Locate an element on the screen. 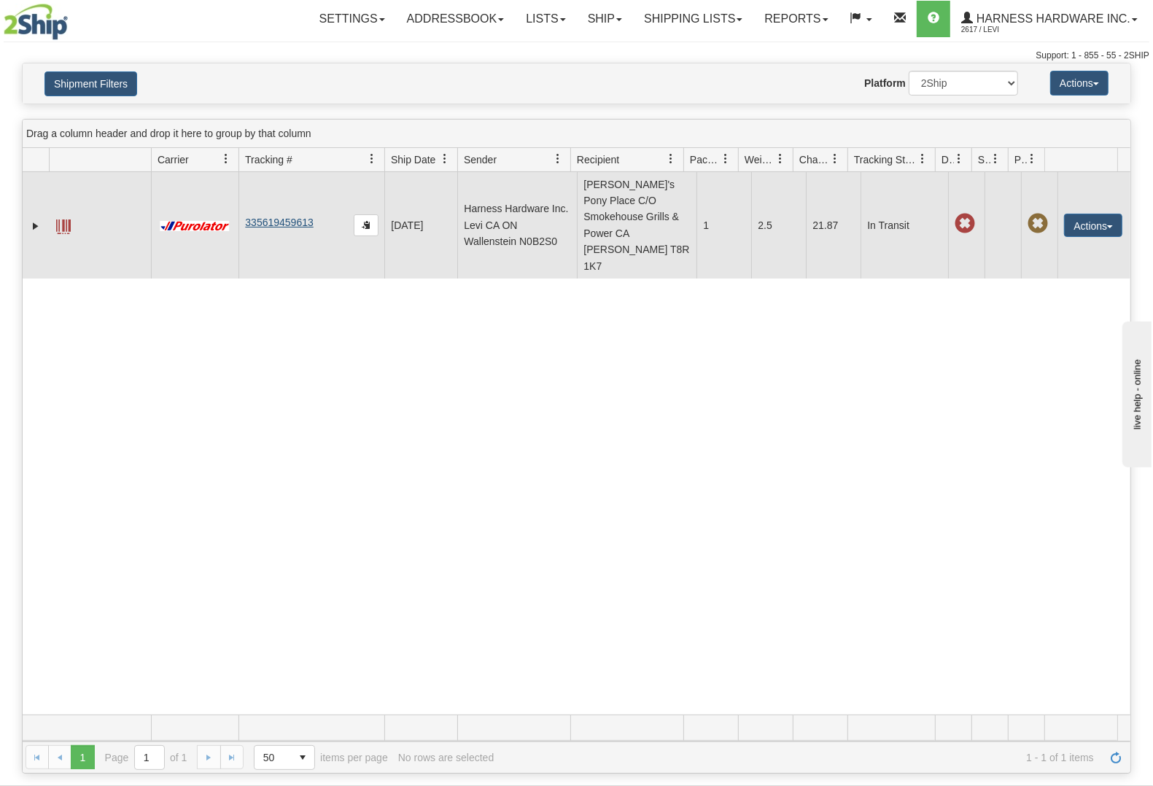 The image size is (1153, 786). a: Packages filter column settings is located at coordinates (726, 159).